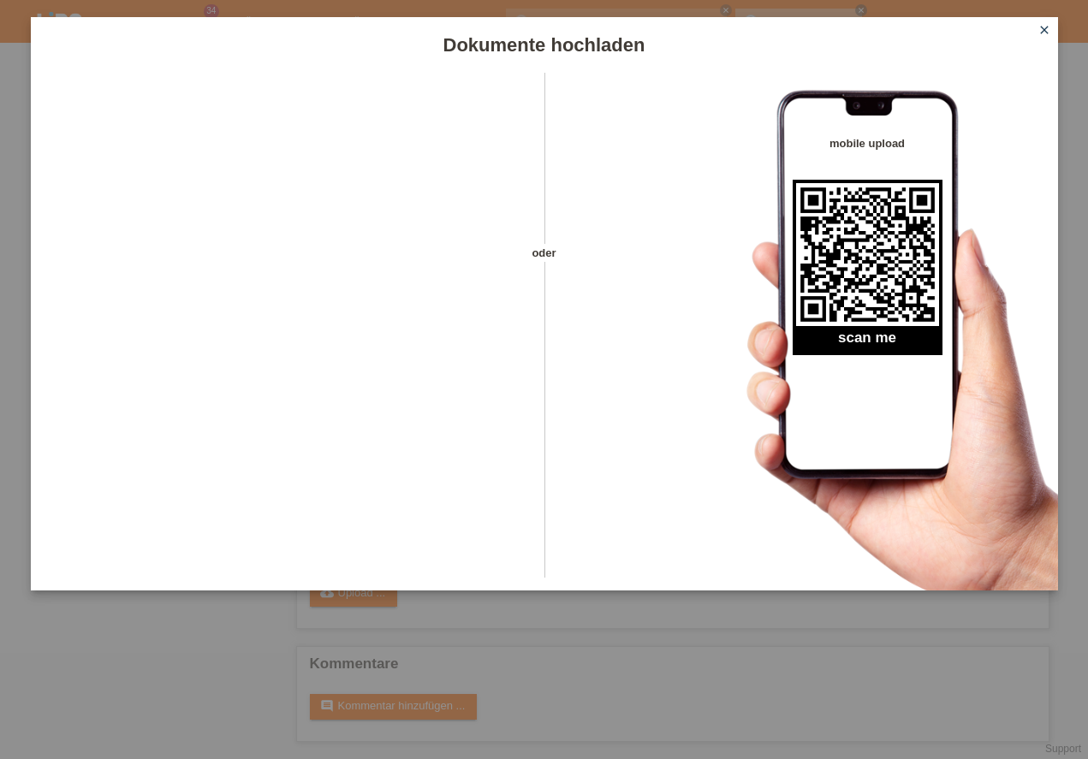  I want to click on h1: Dokumente hochladen, so click(544, 45).